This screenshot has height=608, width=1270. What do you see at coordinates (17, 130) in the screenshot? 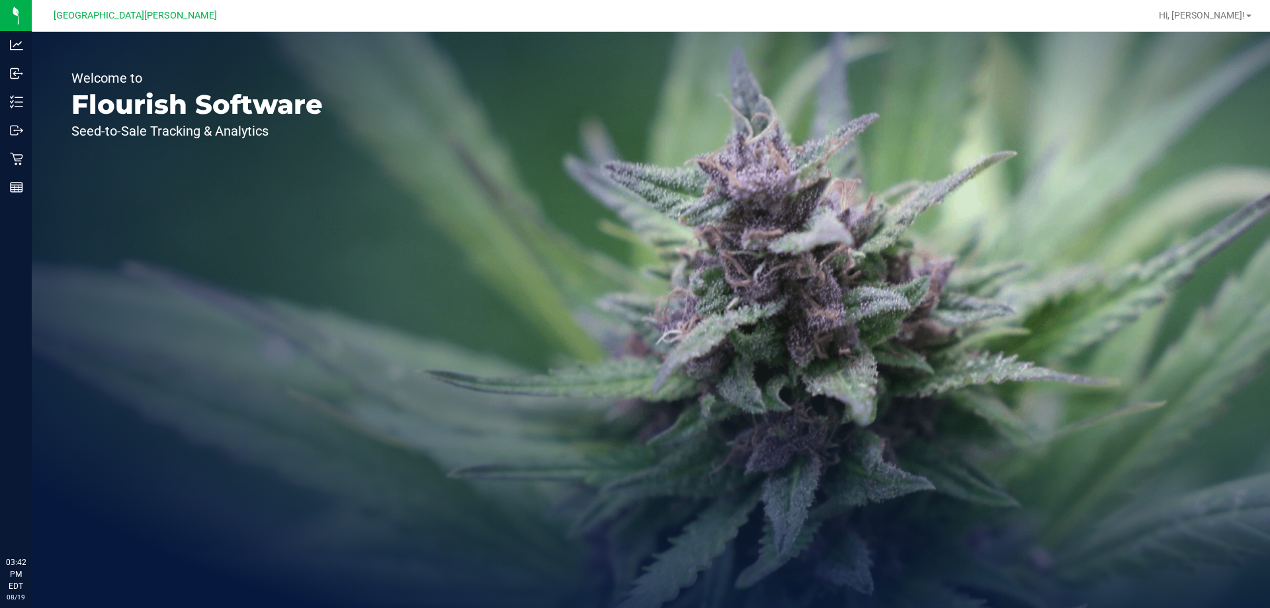
I see `inline-svg: Outbound` at bounding box center [17, 130].